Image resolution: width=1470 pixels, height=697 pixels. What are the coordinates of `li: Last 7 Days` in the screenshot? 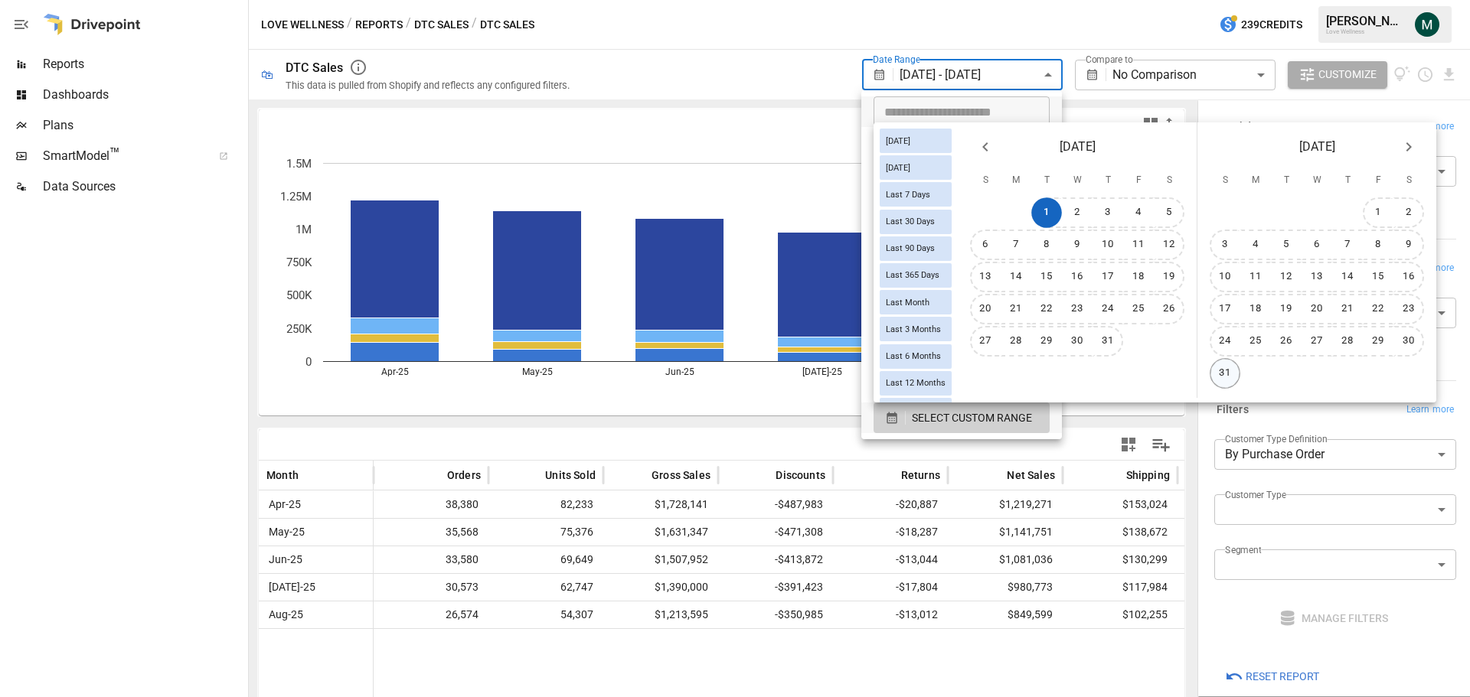 It's located at (962, 173).